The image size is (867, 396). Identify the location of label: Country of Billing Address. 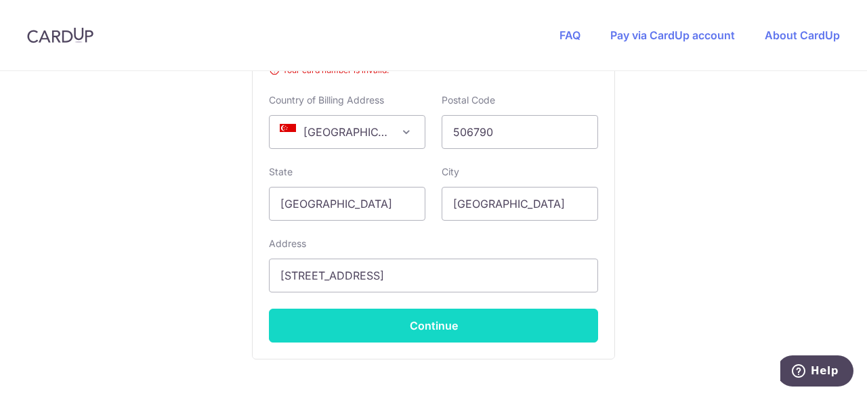
(326, 100).